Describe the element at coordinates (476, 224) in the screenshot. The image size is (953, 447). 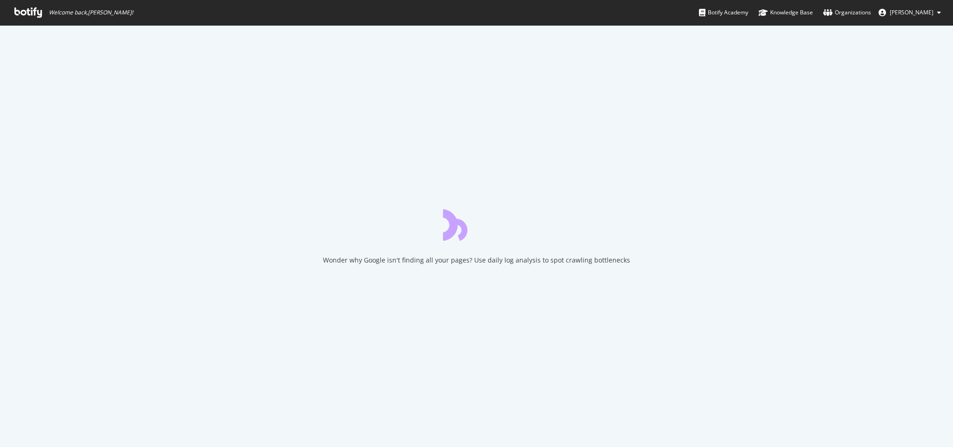
I see `div: animation` at that location.